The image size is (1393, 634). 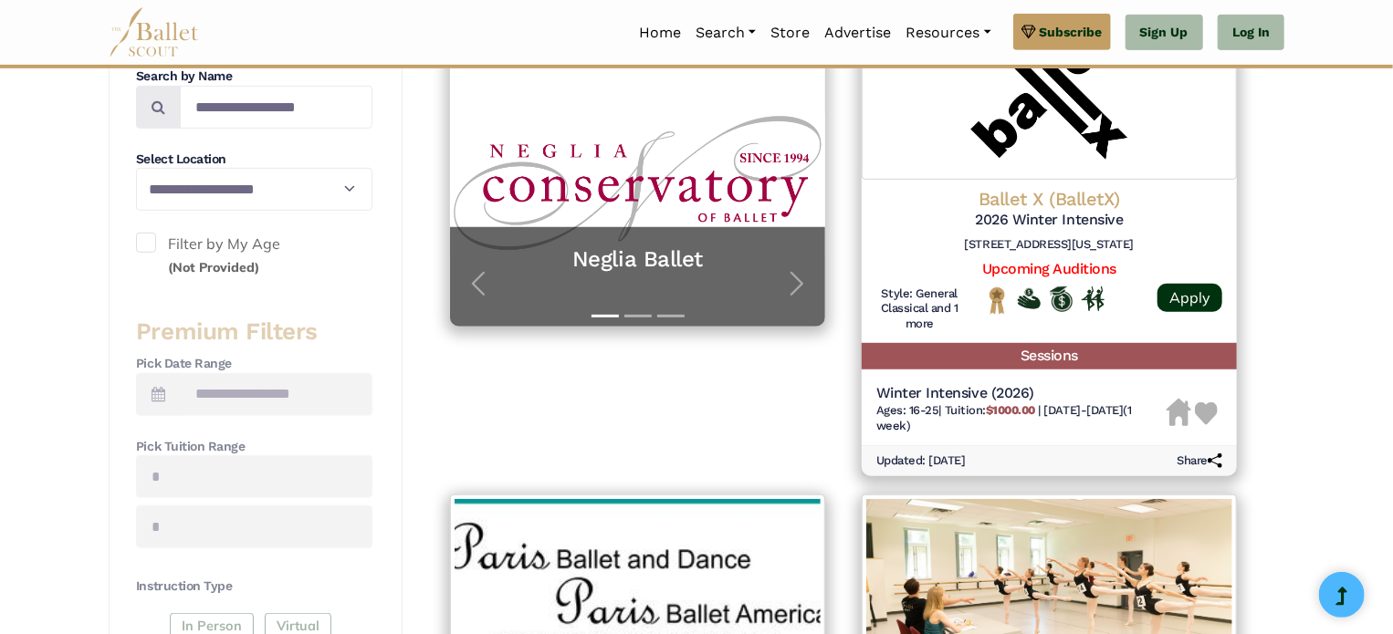 I want to click on a: Advertise, so click(x=857, y=33).